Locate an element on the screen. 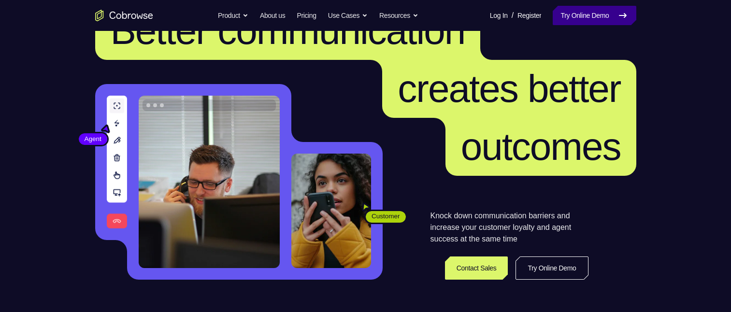 The width and height of the screenshot is (731, 312). span: creates better is located at coordinates (509, 88).